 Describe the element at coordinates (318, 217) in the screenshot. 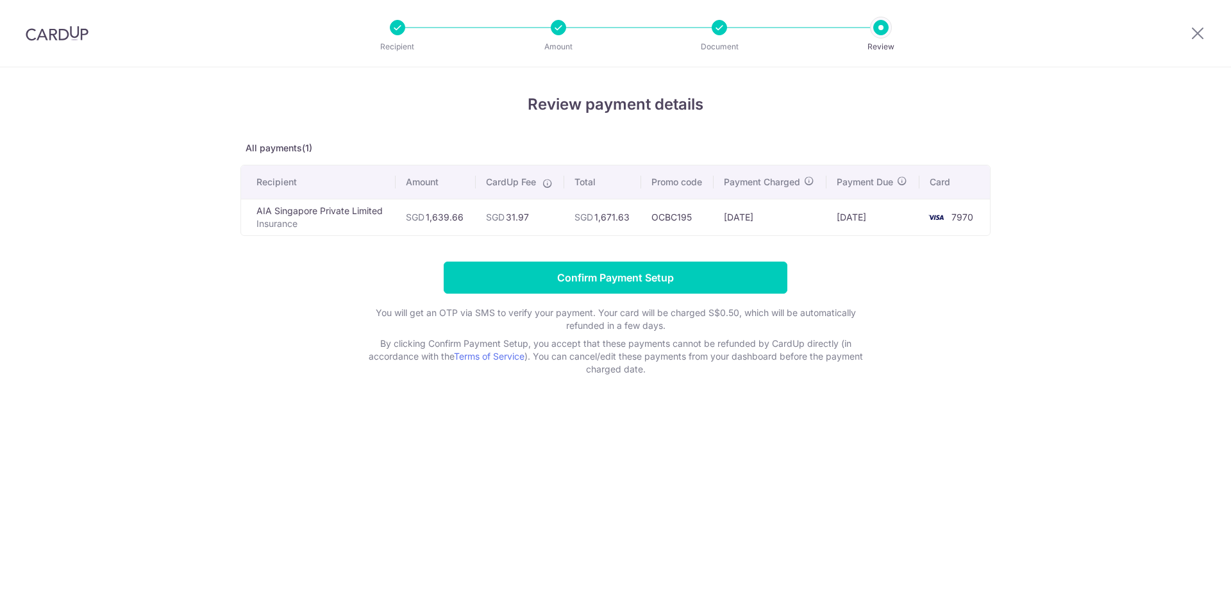

I see `td: AIA Singapore Private Limited` at that location.